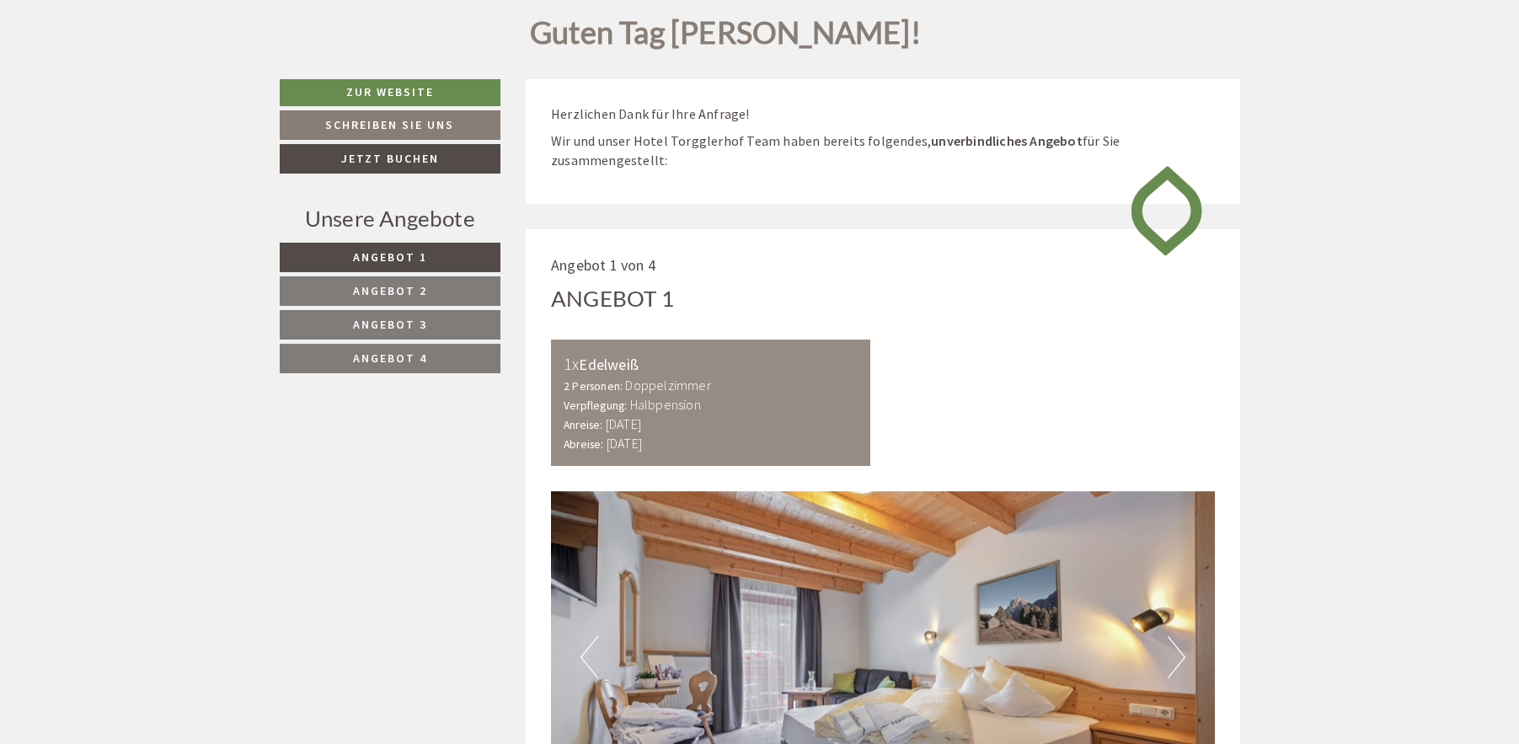 Image resolution: width=1519 pixels, height=744 pixels. What do you see at coordinates (390, 257) in the screenshot?
I see `span: Angebot 1` at bounding box center [390, 257].